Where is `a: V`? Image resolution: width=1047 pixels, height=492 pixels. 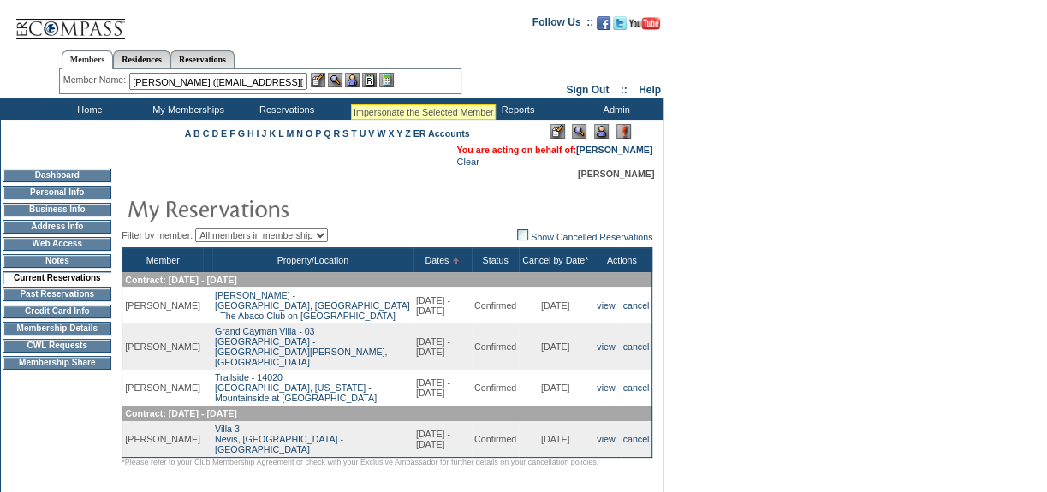
a: V is located at coordinates (371, 134).